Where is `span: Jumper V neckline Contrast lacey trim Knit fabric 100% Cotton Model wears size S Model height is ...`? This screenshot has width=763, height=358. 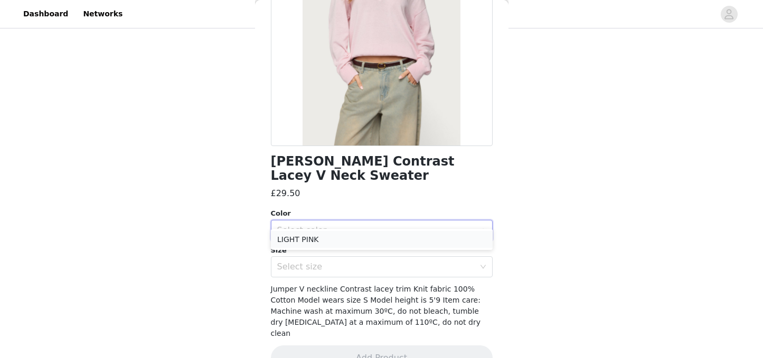 span: Jumper V neckline Contrast lacey trim Knit fabric 100% Cotton Model wears size S Model height is ... is located at coordinates (376, 311).